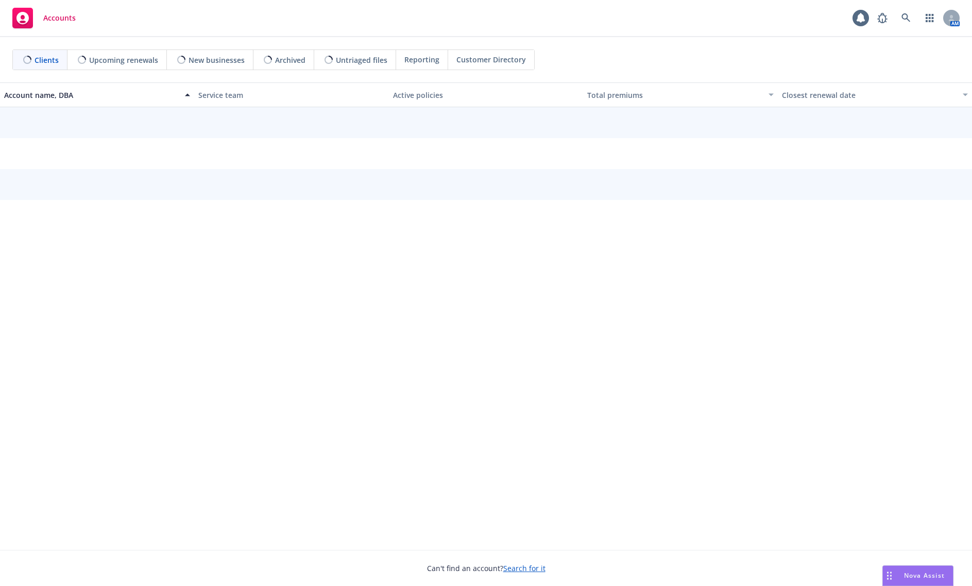  Describe the element at coordinates (883, 18) in the screenshot. I see `a: Report a Bug` at that location.